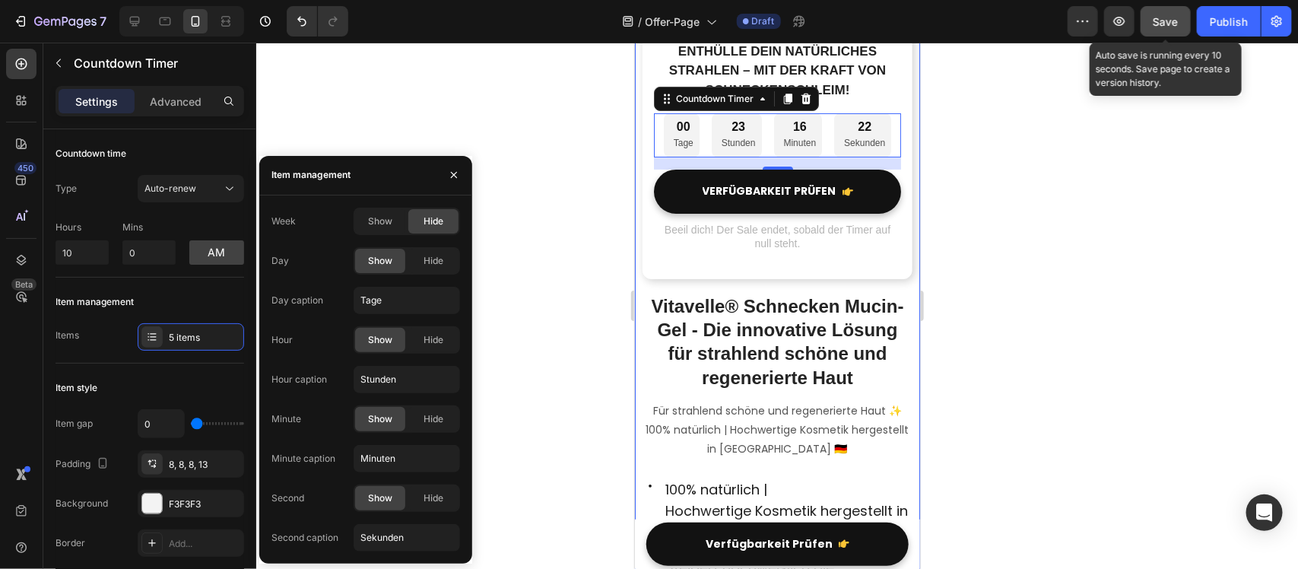 The width and height of the screenshot is (1298, 569). Describe the element at coordinates (91, 154) in the screenshot. I see `div: Countdown time` at that location.